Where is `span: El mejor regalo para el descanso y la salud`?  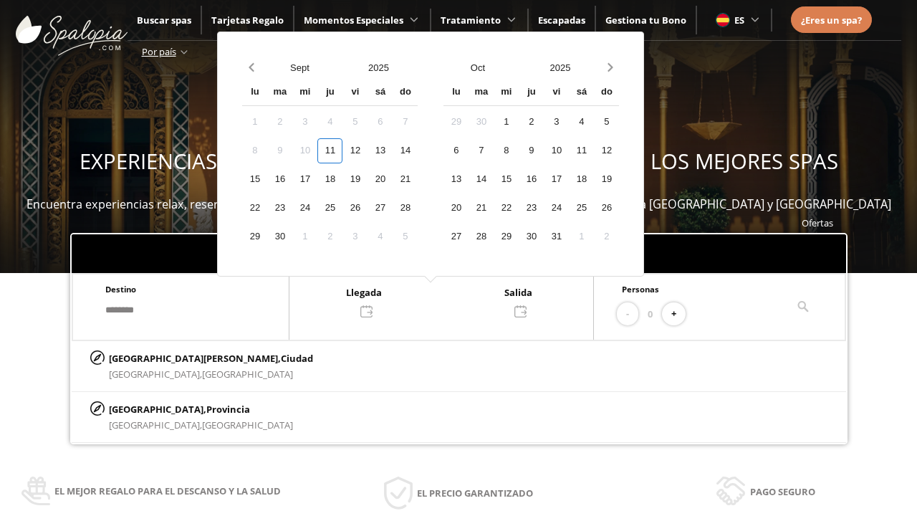 span: El mejor regalo para el descanso y la salud is located at coordinates (168, 491).